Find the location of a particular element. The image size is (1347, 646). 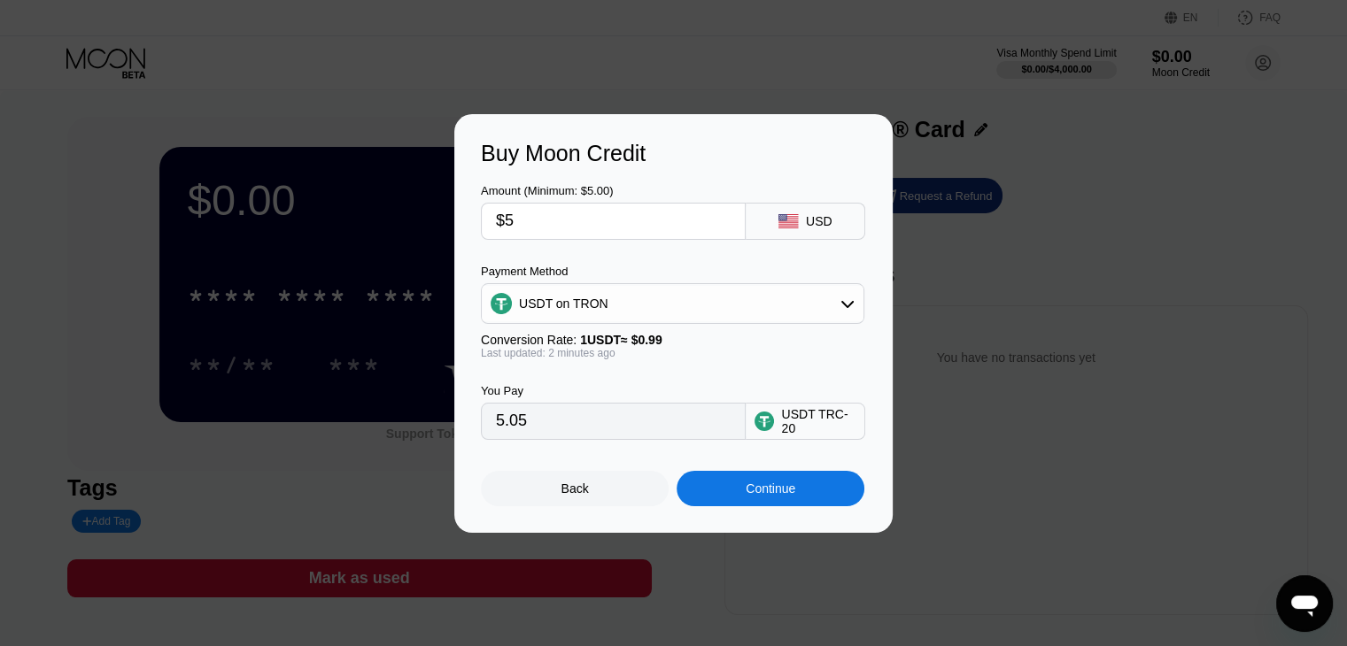

div: Last updated: 2 minutes ago is located at coordinates (672, 353).